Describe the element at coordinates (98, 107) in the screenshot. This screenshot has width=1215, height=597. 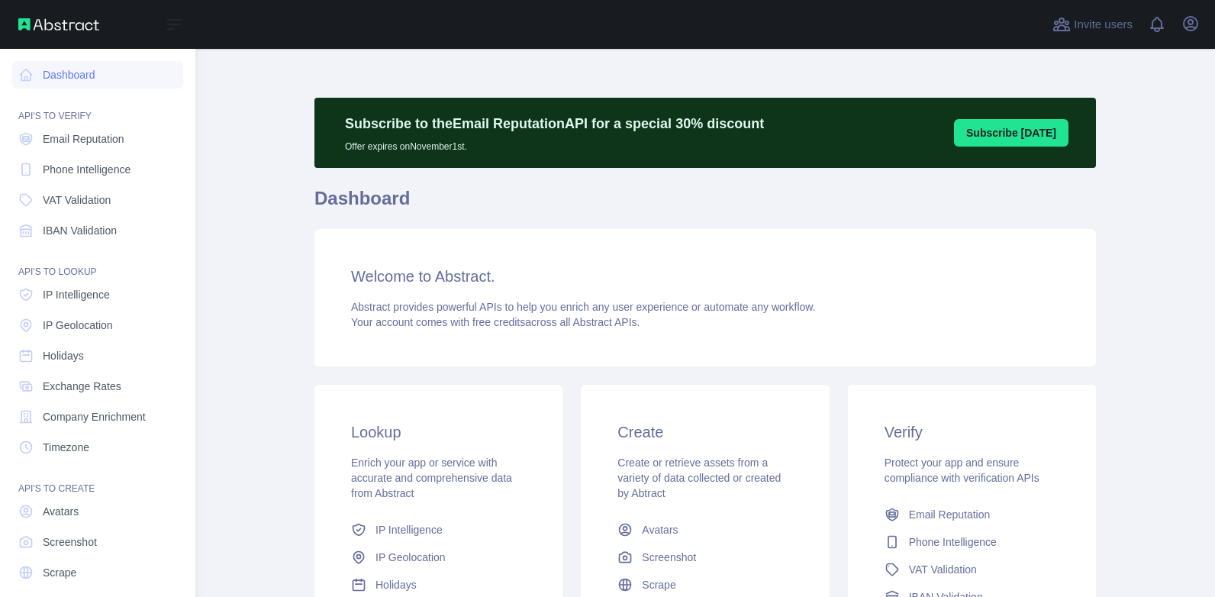
I see `div: API'S TO VERIFY` at that location.